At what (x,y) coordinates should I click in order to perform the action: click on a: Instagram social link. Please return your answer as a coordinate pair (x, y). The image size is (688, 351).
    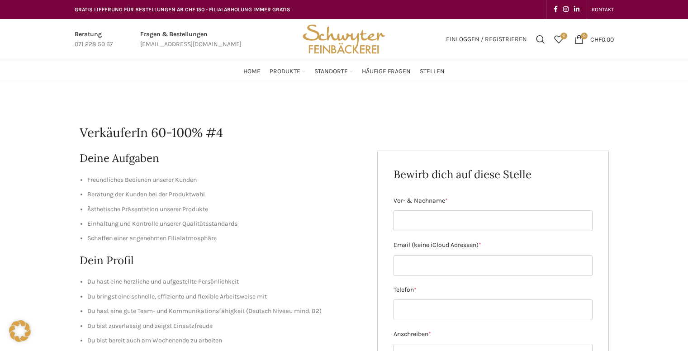
    Looking at the image, I should click on (566, 9).